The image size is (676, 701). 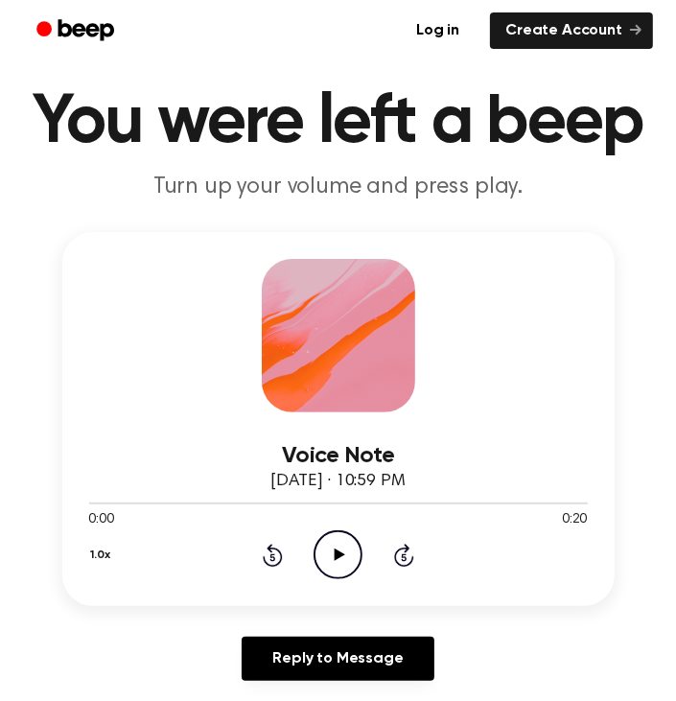 I want to click on a: Beep, so click(x=77, y=31).